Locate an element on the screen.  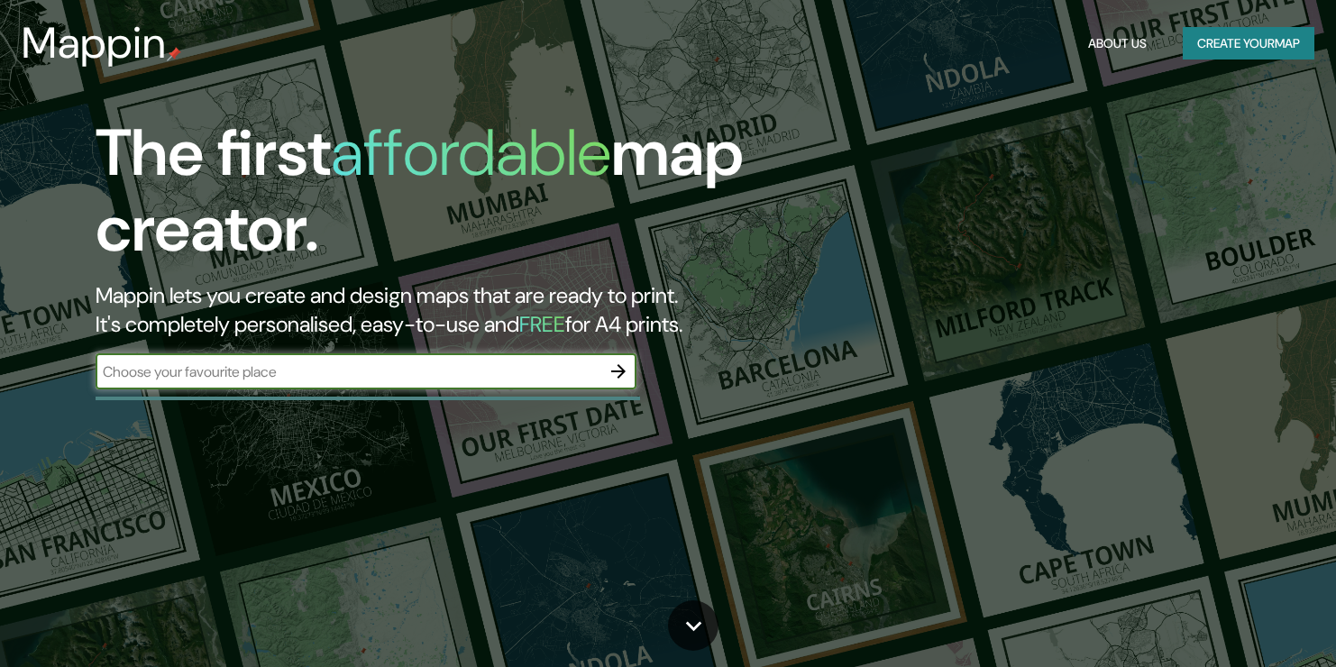
h1: The first map creator. is located at coordinates (429, 198).